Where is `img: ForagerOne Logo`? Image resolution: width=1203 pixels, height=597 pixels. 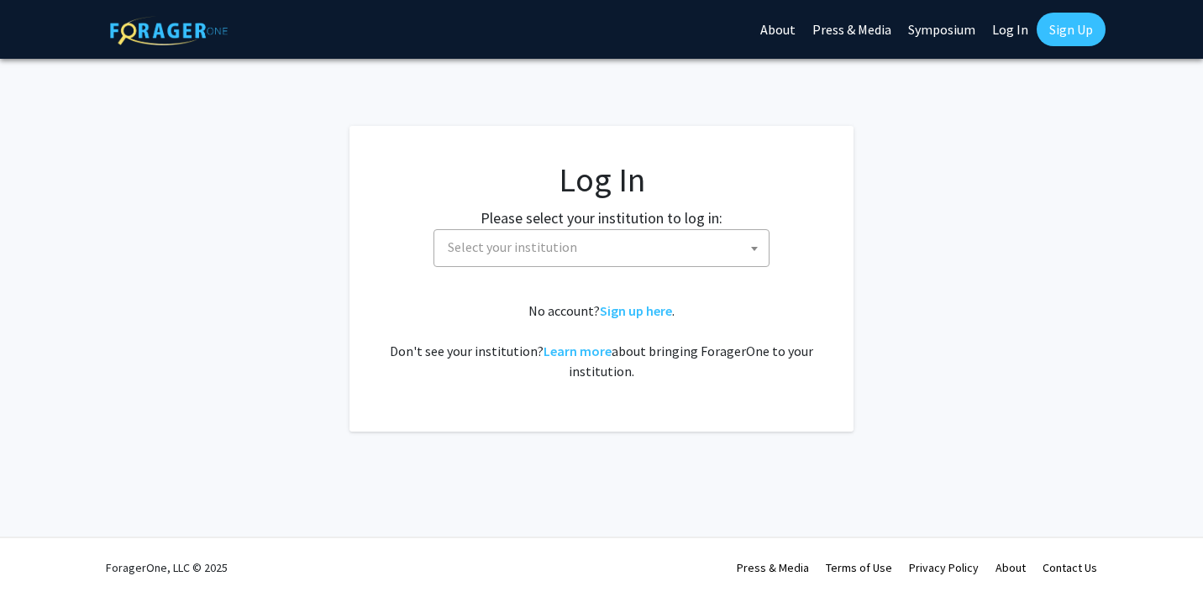 img: ForagerOne Logo is located at coordinates (169, 30).